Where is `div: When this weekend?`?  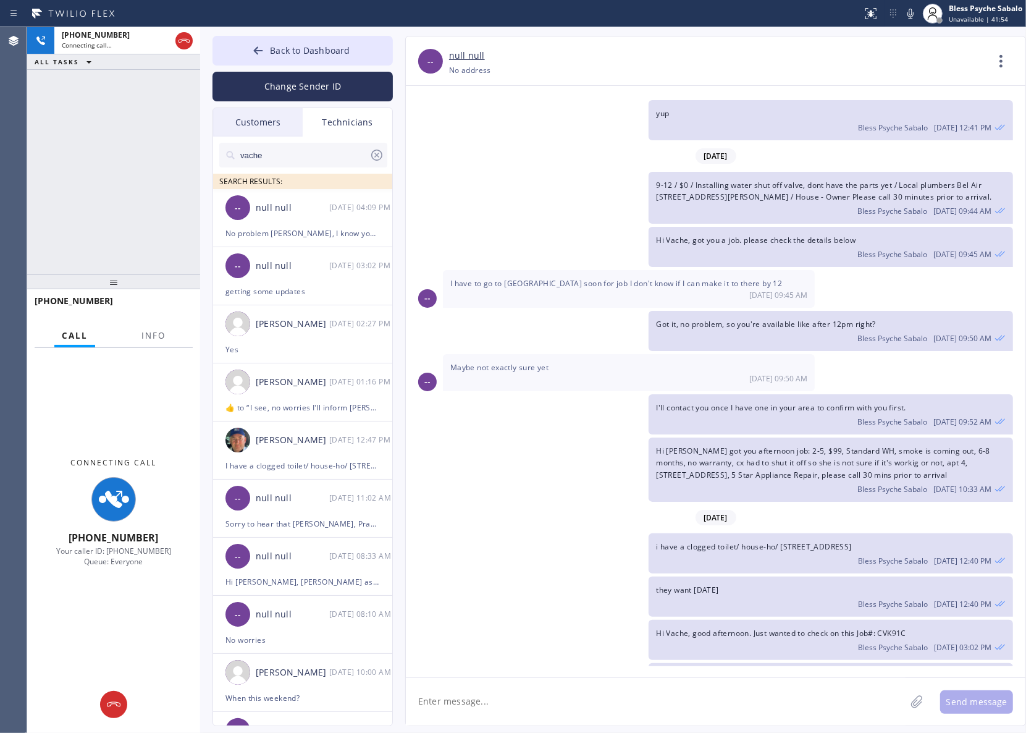
div: When this weekend? is located at coordinates (303, 698).